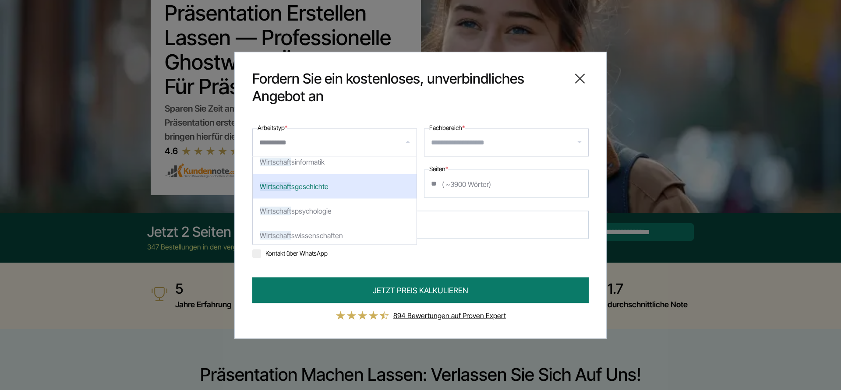 The width and height of the screenshot is (841, 390). Describe the element at coordinates (335, 211) in the screenshot. I see `div: spsychologie` at that location.